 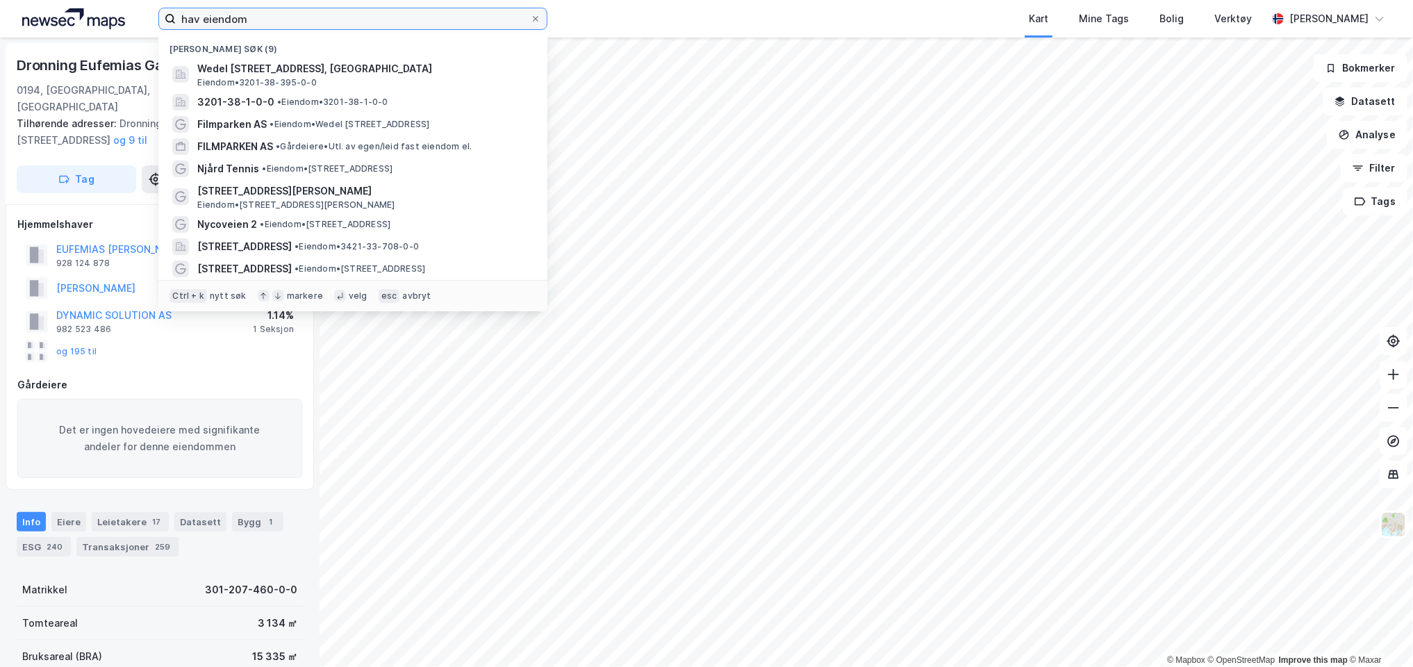 I want to click on div: 15 335 ㎡, so click(x=274, y=657).